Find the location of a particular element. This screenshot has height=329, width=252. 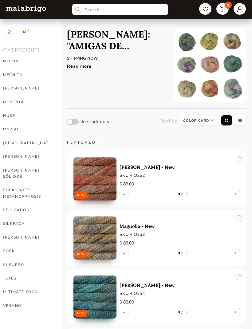

div: HOME is located at coordinates (23, 32).